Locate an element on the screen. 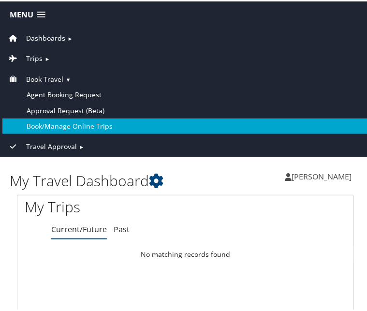 The height and width of the screenshot is (311, 367). span: Dashboards is located at coordinates (45, 37).